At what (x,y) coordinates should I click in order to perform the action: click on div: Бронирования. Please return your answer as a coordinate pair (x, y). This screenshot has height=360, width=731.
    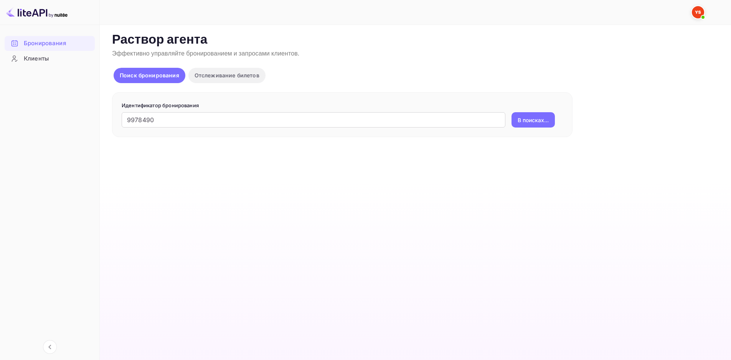
    Looking at the image, I should click on (49, 43).